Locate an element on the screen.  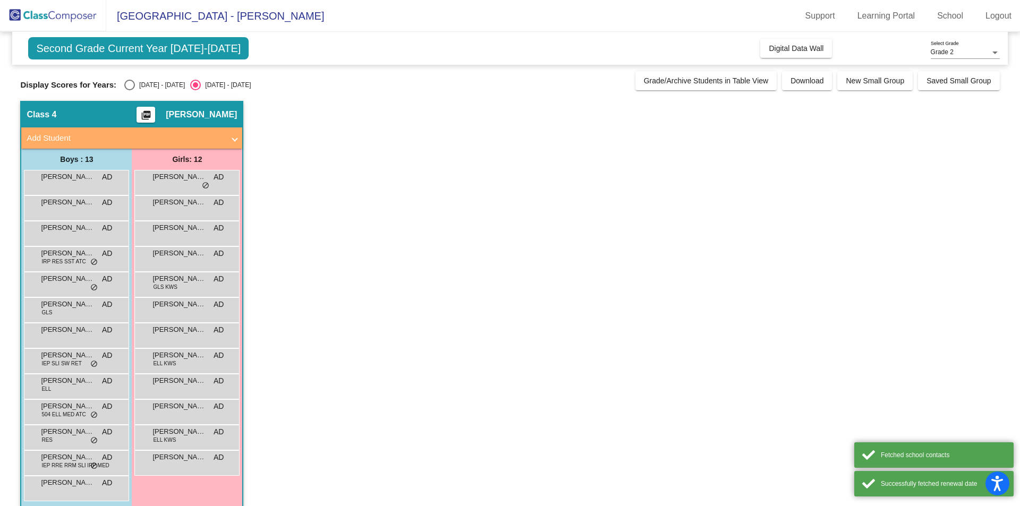
div: Girls: 12 is located at coordinates (187, 159).